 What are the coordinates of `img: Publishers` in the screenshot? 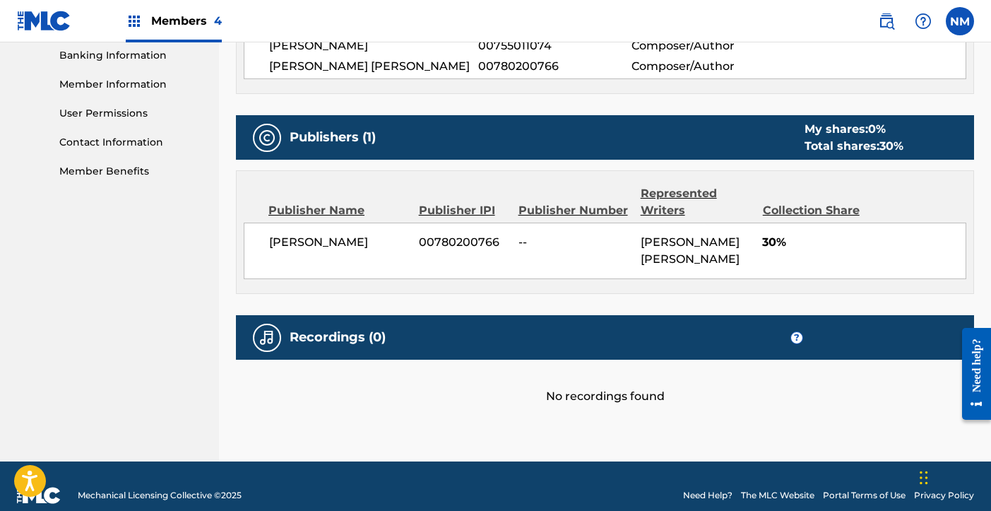 It's located at (267, 138).